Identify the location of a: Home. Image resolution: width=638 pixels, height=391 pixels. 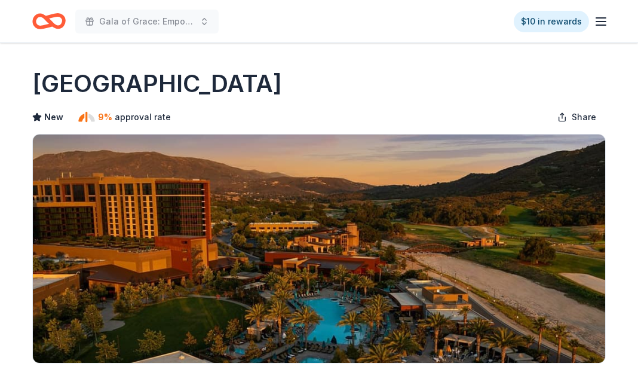
(49, 21).